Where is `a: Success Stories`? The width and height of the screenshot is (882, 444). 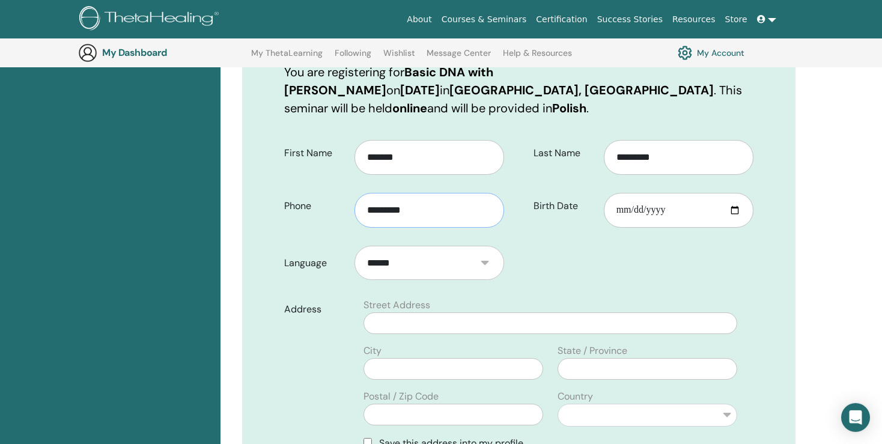
a: Success Stories is located at coordinates (629, 19).